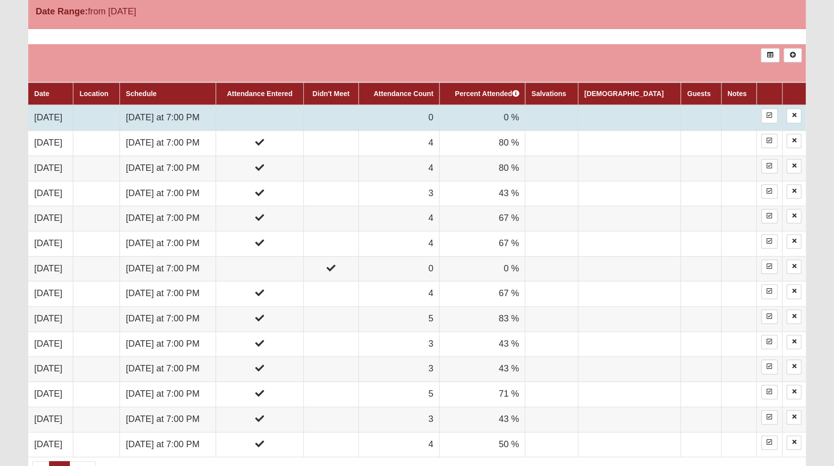  What do you see at coordinates (737, 94) in the screenshot?
I see `a: Notes` at bounding box center [737, 94].